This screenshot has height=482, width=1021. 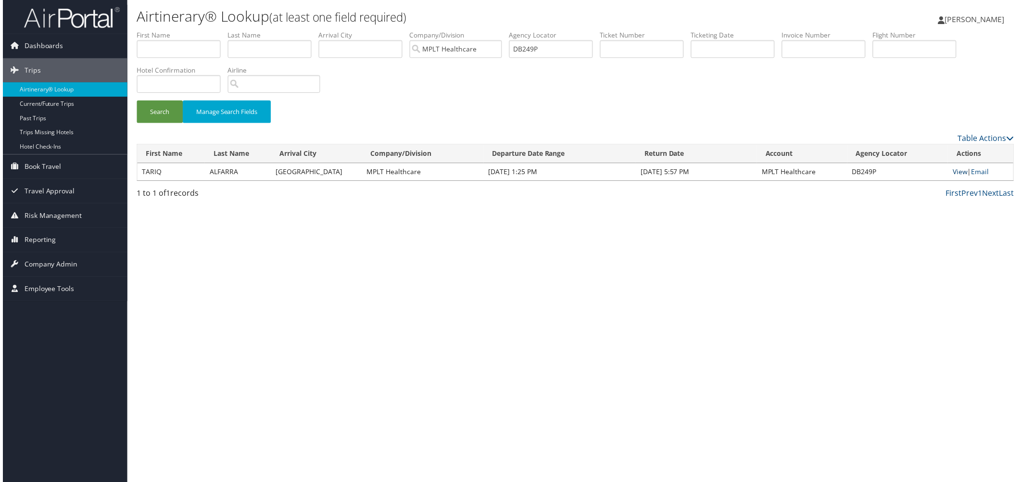 What do you see at coordinates (900, 173) in the screenshot?
I see `td: DB249P` at bounding box center [900, 173].